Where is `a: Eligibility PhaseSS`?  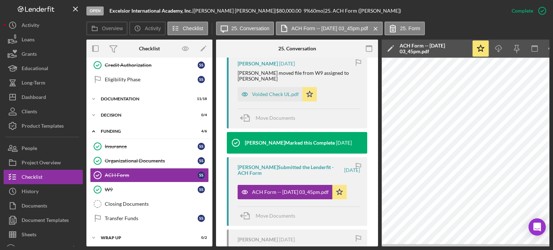
a: Eligibility PhaseSS is located at coordinates (149, 80).